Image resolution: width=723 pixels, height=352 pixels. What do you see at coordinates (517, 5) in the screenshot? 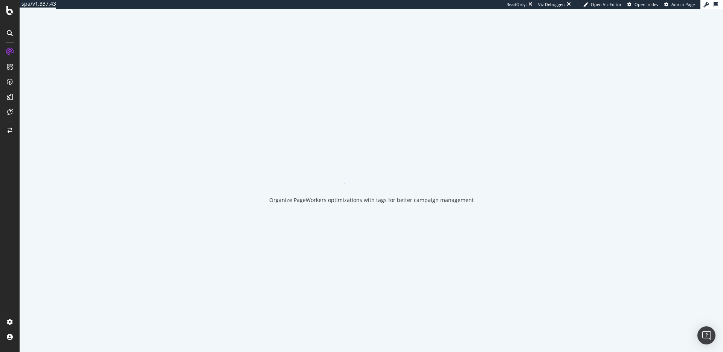
I see `div: ReadOnly:` at bounding box center [517, 5].